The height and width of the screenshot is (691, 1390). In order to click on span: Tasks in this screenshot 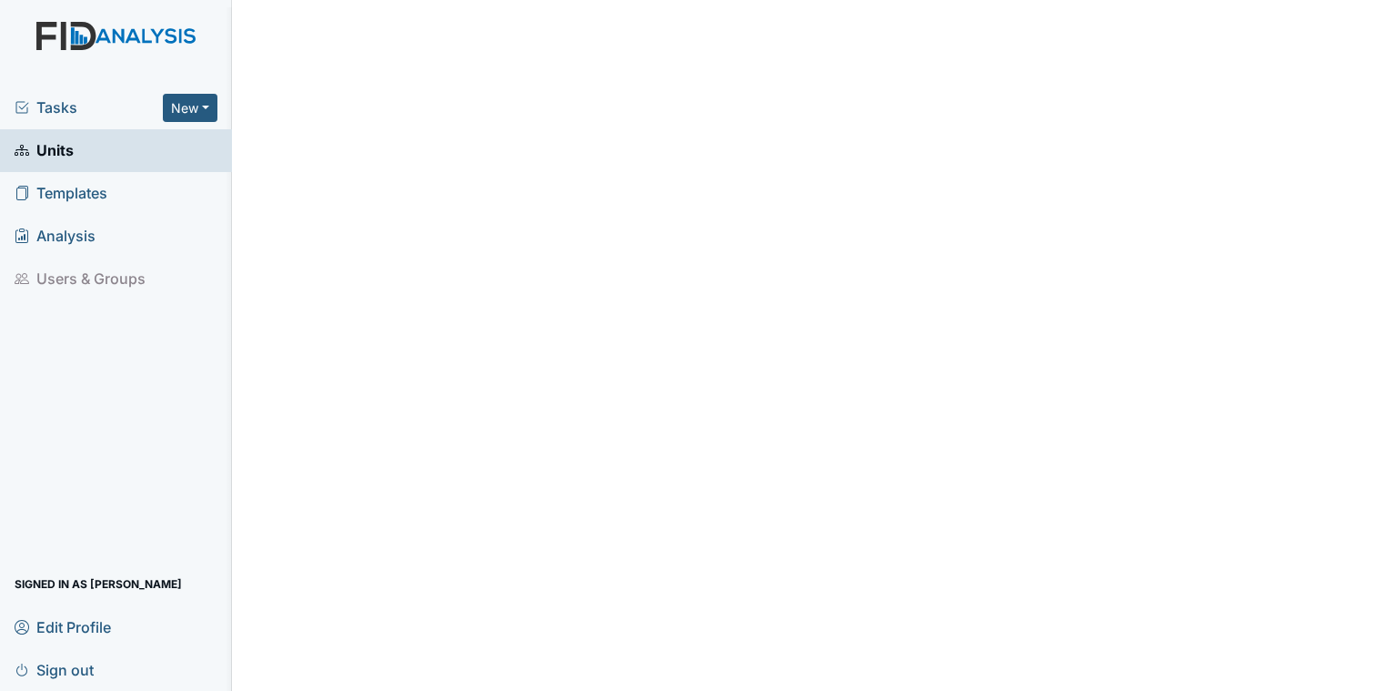, I will do `click(88, 107)`.